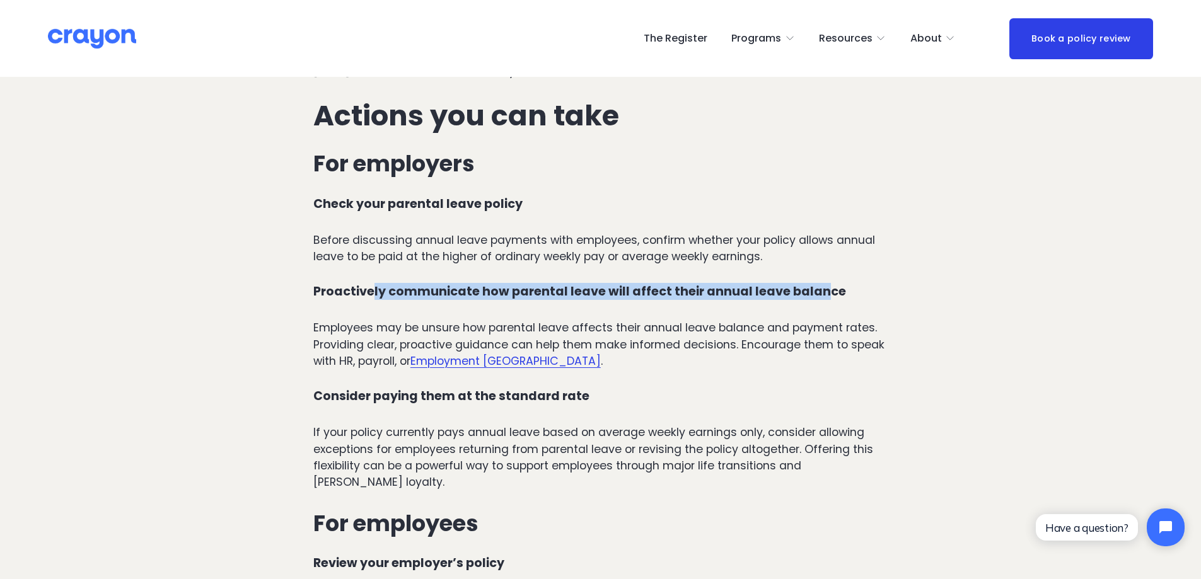 This screenshot has width=1201, height=579. I want to click on span: Resources, so click(845, 38).